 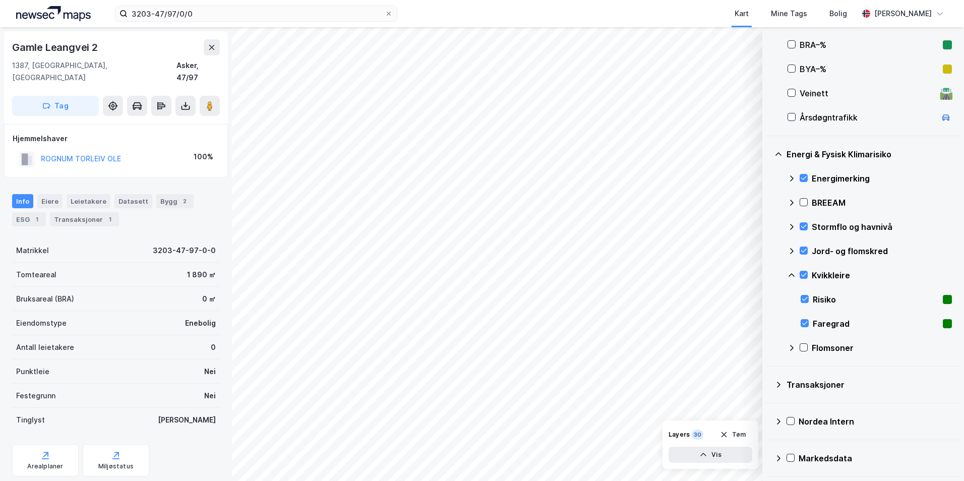 What do you see at coordinates (45, 347) in the screenshot?
I see `div: Antall leietakere` at bounding box center [45, 347].